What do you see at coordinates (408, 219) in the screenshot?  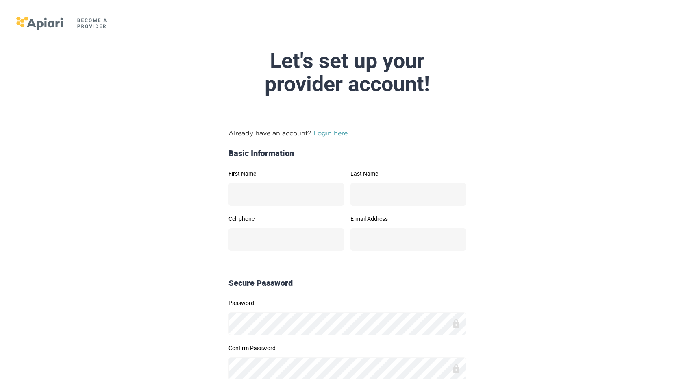 I see `label: E-mail Address` at bounding box center [408, 219].